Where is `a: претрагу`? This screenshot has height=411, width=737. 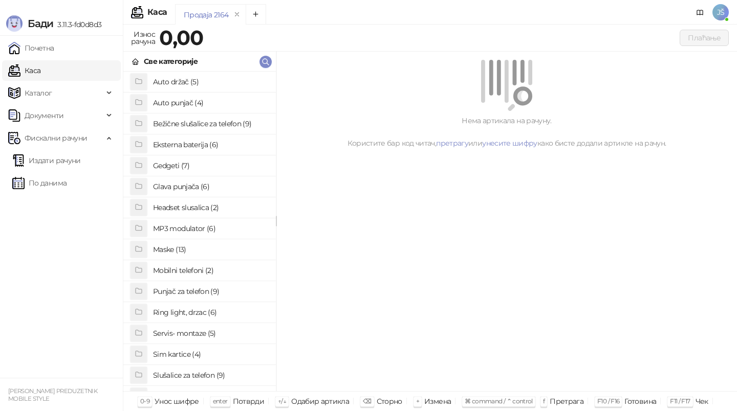
a: претрагу is located at coordinates (452, 143).